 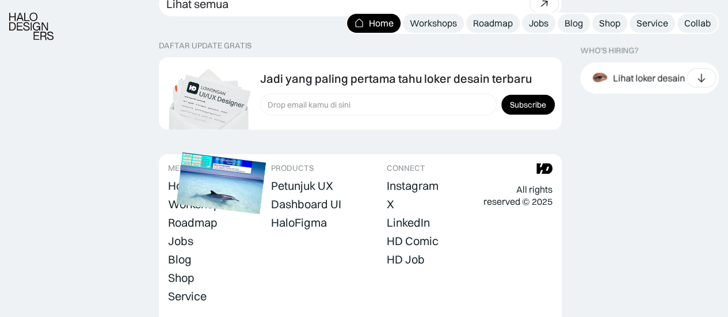 What do you see at coordinates (518, 196) in the screenshot?
I see `div: All rights reserved © 2025` at bounding box center [518, 196].